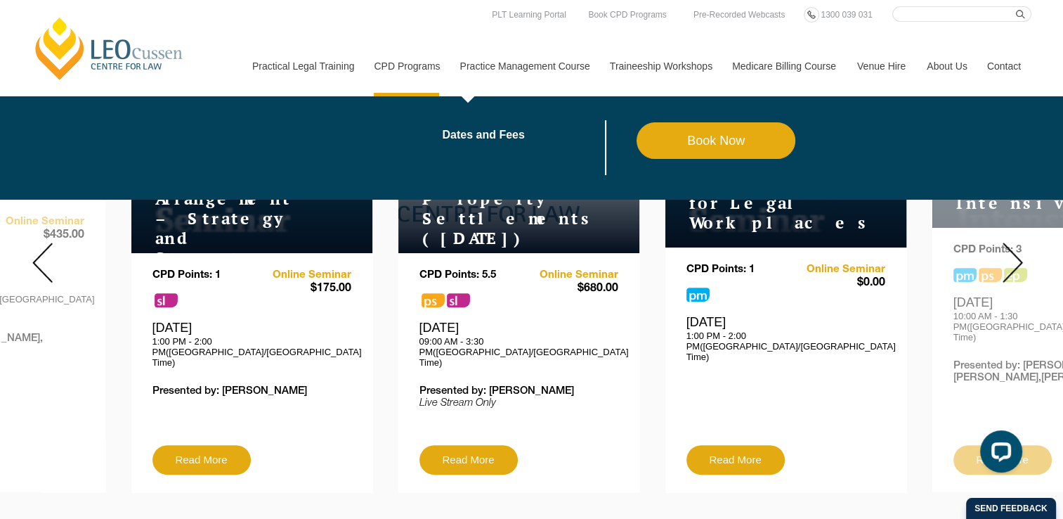 The width and height of the screenshot is (1063, 519). What do you see at coordinates (1013, 262) in the screenshot?
I see `img: Next` at bounding box center [1013, 262].